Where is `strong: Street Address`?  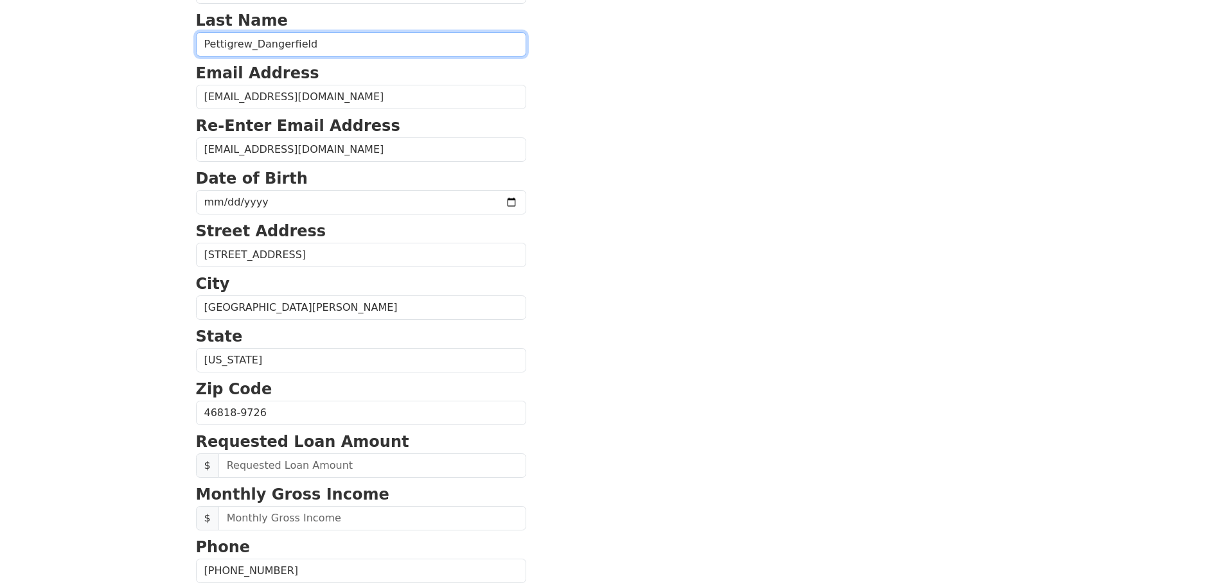
strong: Street Address is located at coordinates (261, 231).